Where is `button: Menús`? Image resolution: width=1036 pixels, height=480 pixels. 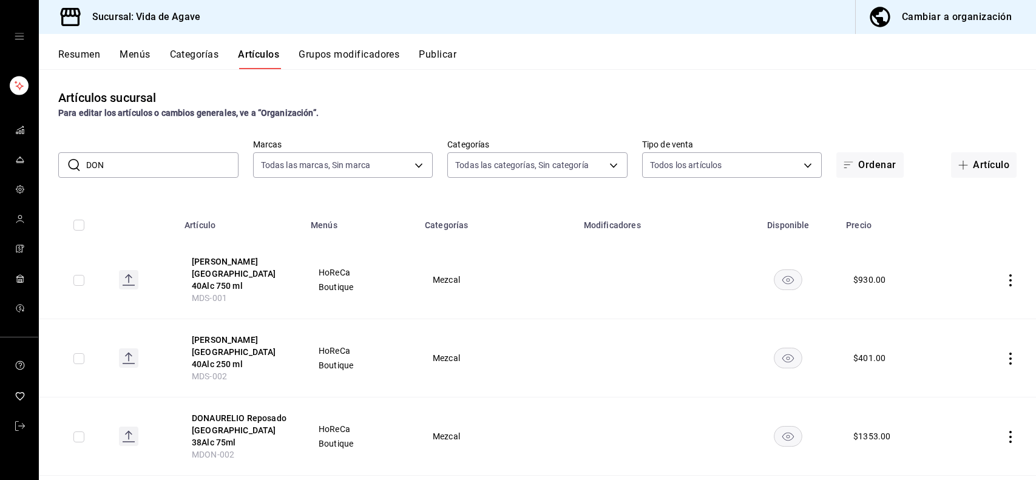
button: Menús is located at coordinates (135, 59).